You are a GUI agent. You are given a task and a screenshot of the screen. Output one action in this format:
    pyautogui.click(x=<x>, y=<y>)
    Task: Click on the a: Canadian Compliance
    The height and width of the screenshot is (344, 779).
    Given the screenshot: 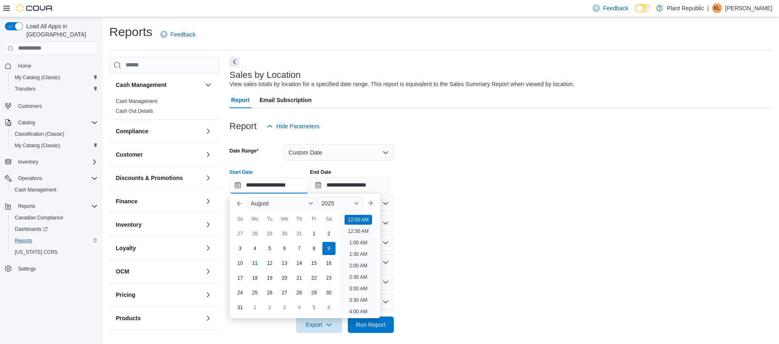 What is the action you would take?
    pyautogui.click(x=39, y=218)
    